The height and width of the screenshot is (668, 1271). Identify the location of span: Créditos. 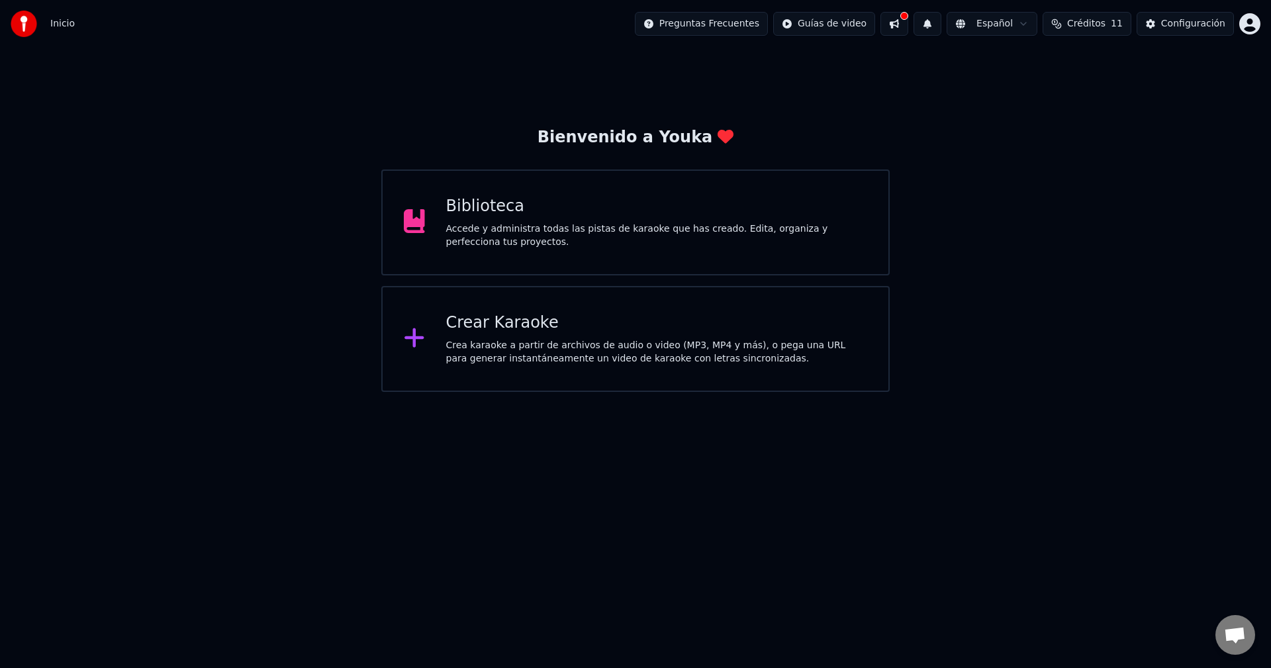
(1086, 24).